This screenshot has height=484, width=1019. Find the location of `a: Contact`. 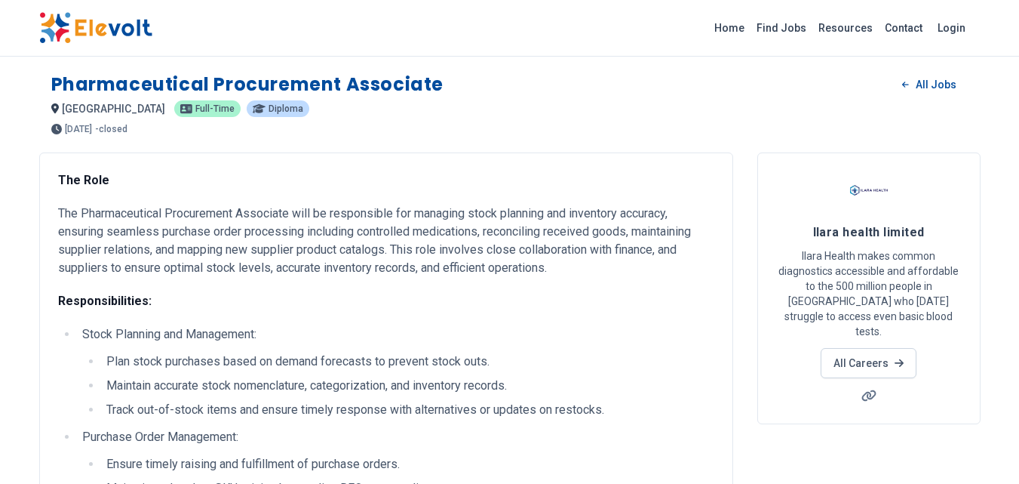

a: Contact is located at coordinates (904, 28).